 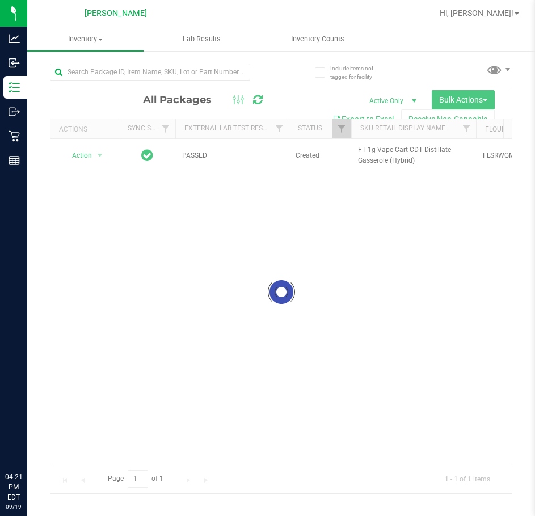 I want to click on p: 09/19, so click(x=14, y=506).